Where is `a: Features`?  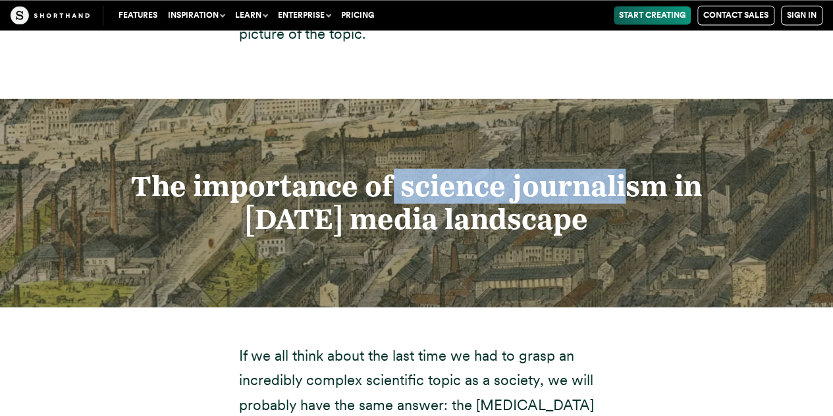
a: Features is located at coordinates (138, 15).